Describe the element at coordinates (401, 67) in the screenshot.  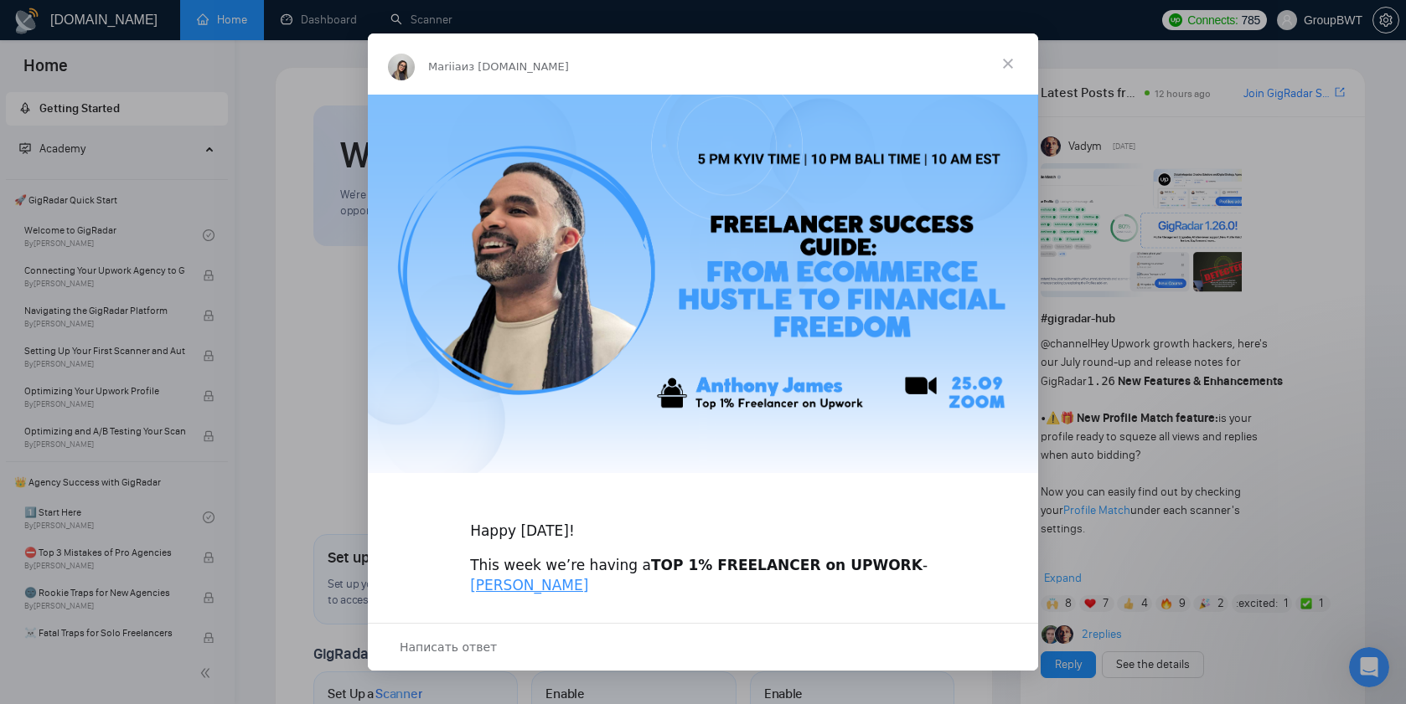
I see `img: Profile image for Mariia` at that location.